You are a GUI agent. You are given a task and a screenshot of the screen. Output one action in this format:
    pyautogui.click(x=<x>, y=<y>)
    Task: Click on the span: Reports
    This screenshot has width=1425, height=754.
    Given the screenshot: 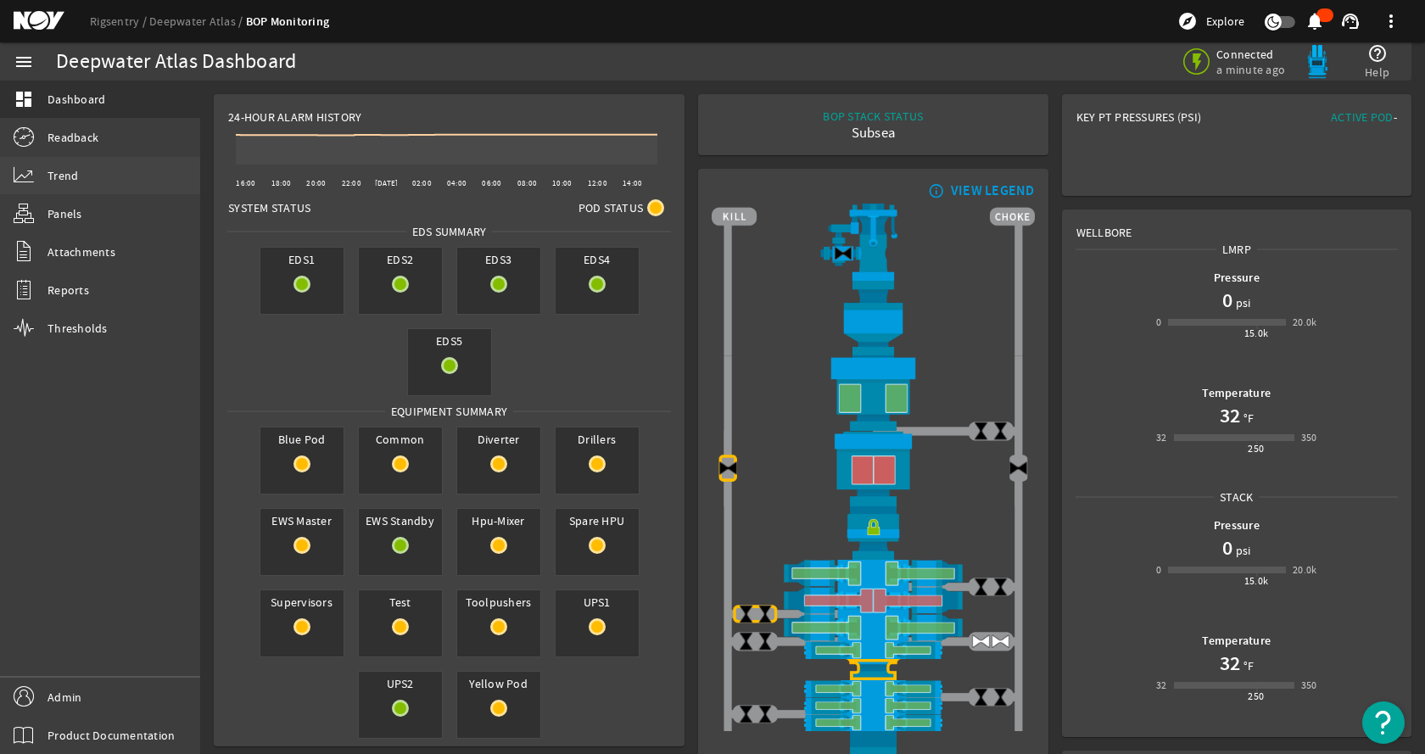 What is the action you would take?
    pyautogui.click(x=68, y=290)
    